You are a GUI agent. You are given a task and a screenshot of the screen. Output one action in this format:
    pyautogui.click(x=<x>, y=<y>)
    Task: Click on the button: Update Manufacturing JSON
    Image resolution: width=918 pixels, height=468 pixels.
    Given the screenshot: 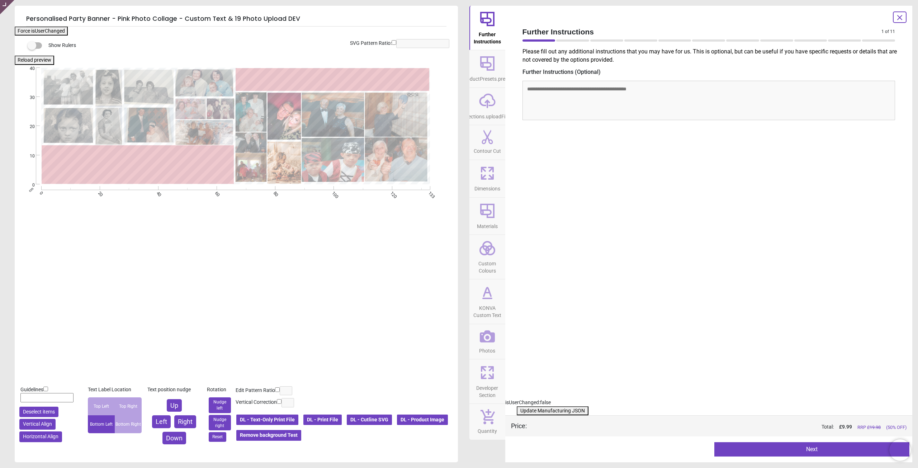 What is the action you would take?
    pyautogui.click(x=552, y=411)
    